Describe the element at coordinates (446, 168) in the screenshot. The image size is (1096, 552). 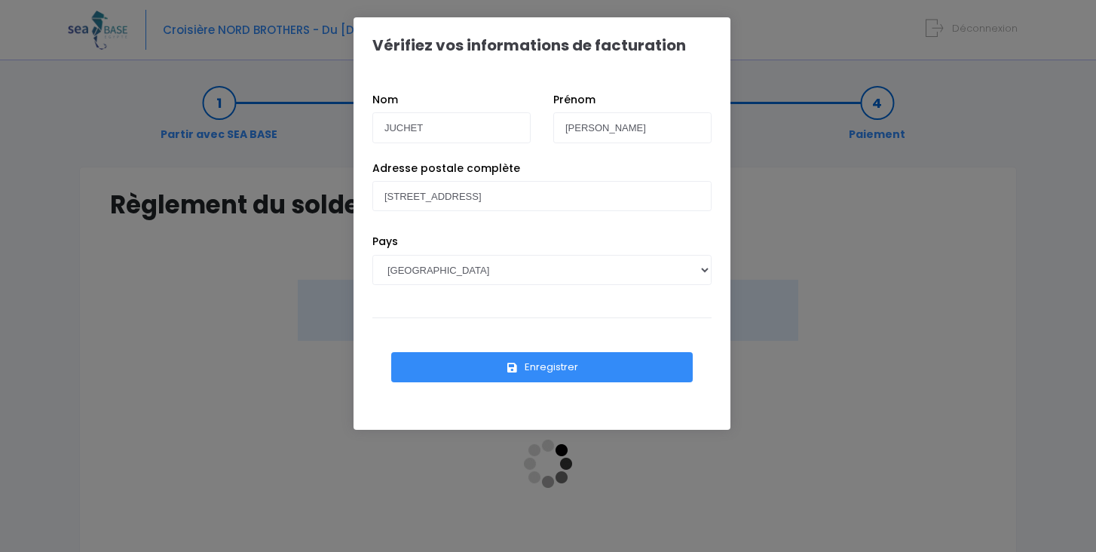
I see `label: Adresse postale complète` at that location.